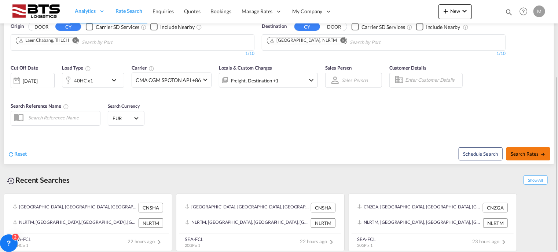 The width and height of the screenshot is (558, 252). I want to click on input: Enter Customer Details, so click(433, 80).